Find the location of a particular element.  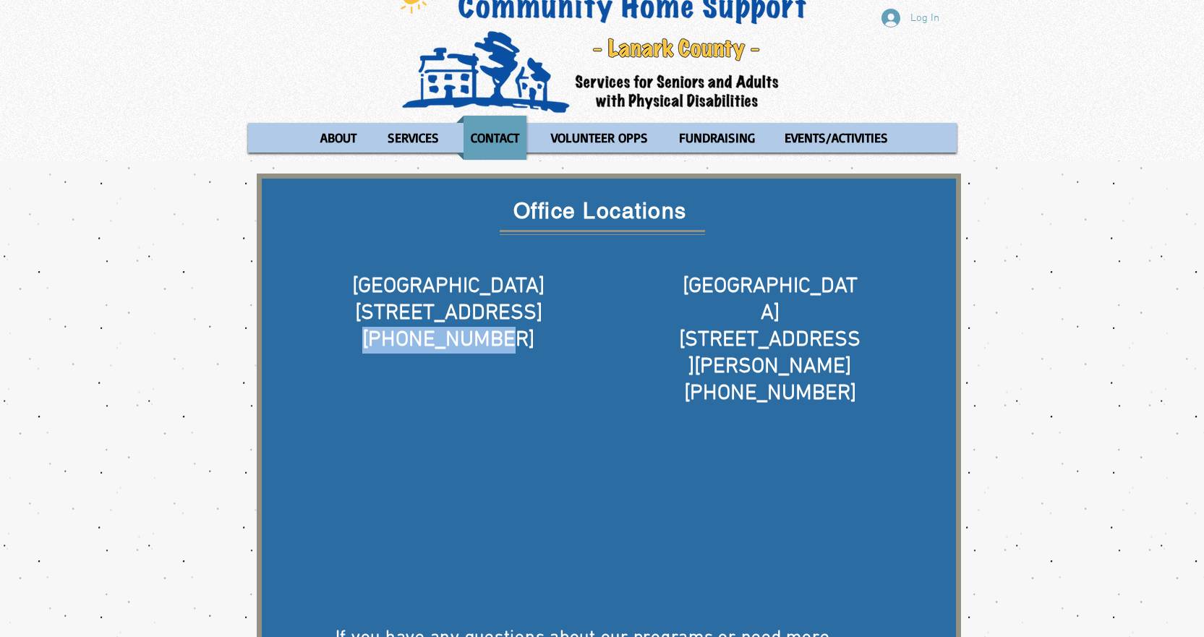

nav: Site is located at coordinates (602, 137).